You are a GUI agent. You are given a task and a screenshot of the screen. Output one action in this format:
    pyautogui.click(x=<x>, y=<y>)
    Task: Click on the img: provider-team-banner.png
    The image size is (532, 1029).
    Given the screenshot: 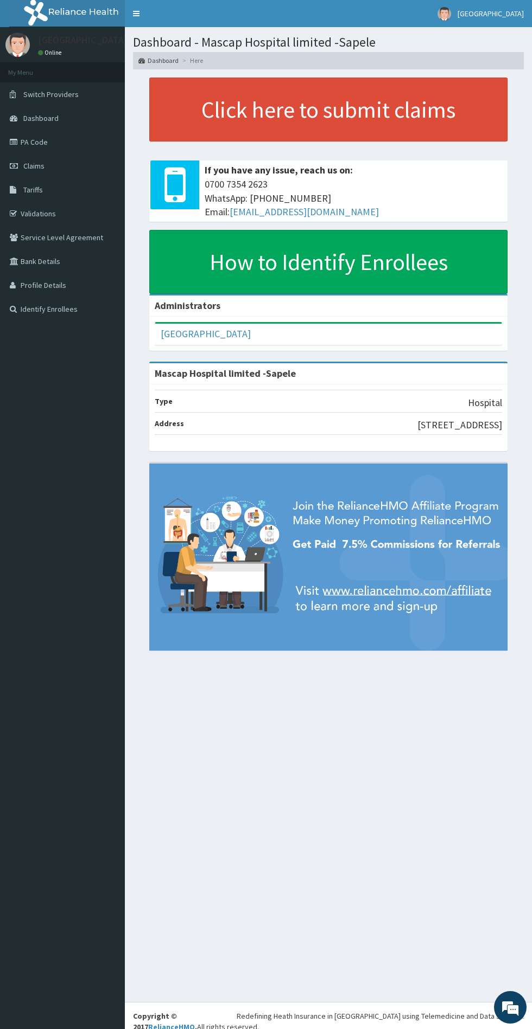 What is the action you would take?
    pyautogui.click(x=328, y=557)
    